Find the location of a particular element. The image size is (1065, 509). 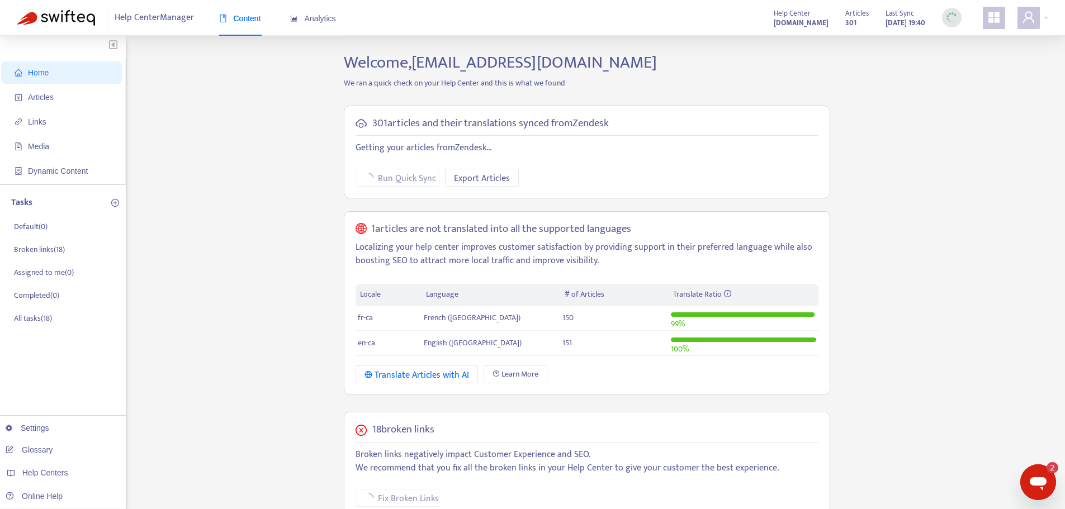

a: Glossary is located at coordinates (29, 450).